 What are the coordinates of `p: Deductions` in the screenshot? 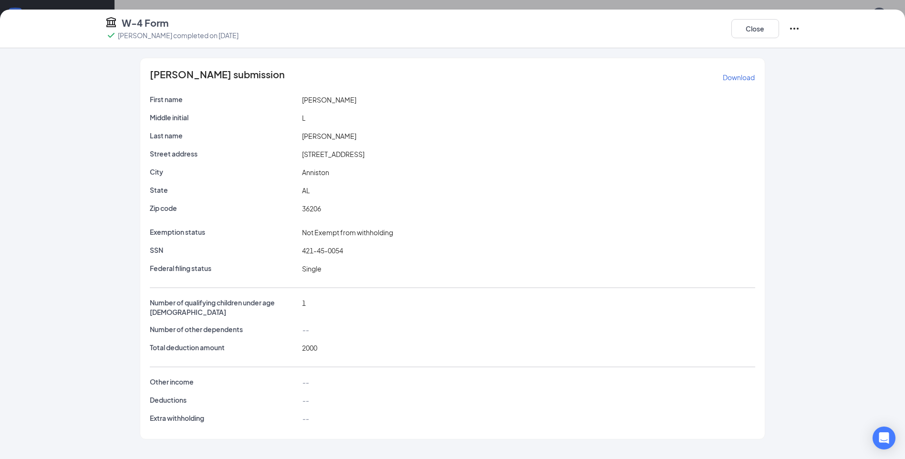 It's located at (224, 400).